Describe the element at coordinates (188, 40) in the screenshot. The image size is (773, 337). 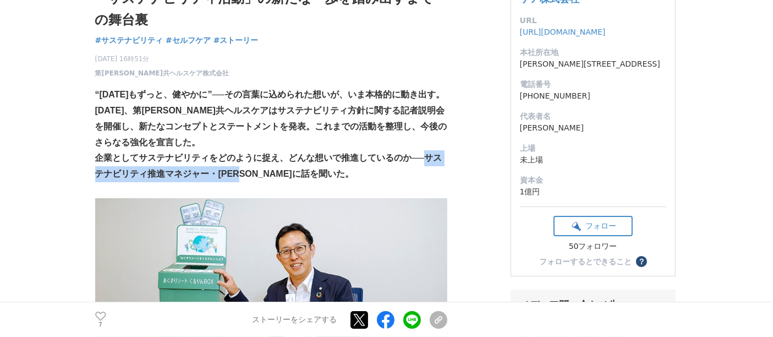
I see `span: #セルフケア` at that location.